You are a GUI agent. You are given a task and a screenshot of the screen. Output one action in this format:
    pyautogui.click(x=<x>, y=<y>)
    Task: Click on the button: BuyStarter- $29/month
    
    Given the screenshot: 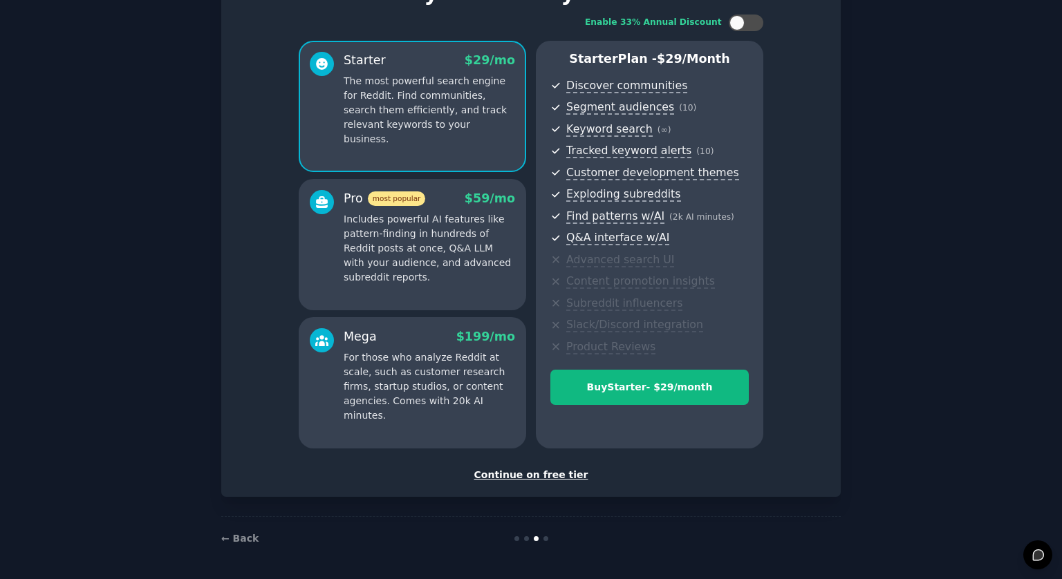 What is the action you would take?
    pyautogui.click(x=649, y=387)
    